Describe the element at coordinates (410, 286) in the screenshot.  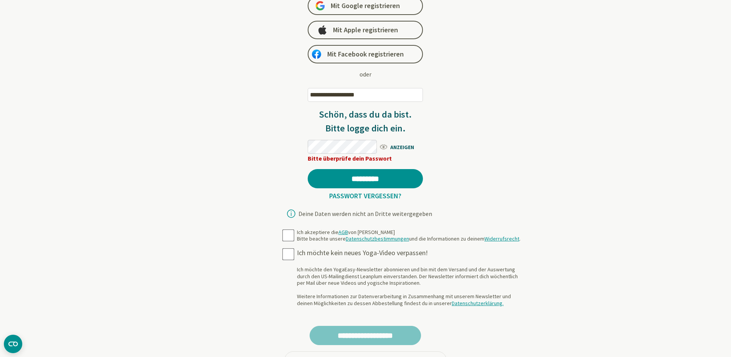
I see `div: Ich möchte den YogaEasy-Newsletter abonnieren und bin mit dem Versand und der Auswertung durch de...` at that location.